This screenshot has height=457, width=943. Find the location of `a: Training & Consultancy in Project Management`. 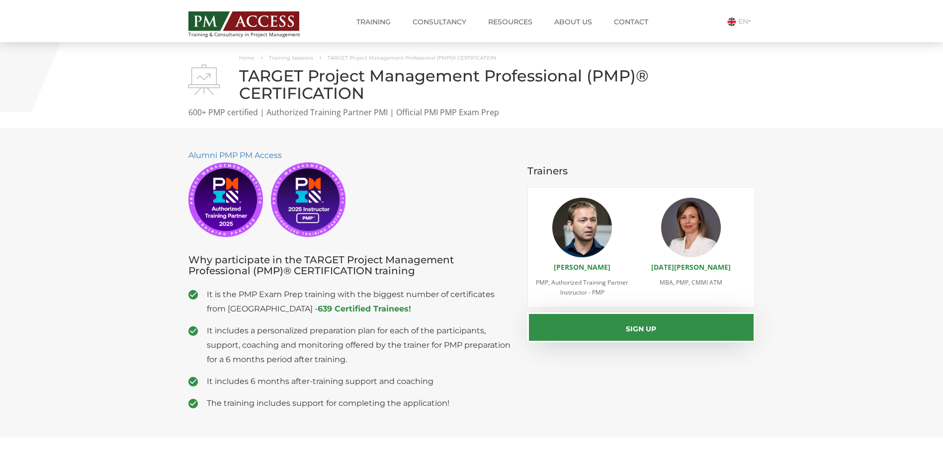

a: Training & Consultancy in Project Management is located at coordinates (254, 23).